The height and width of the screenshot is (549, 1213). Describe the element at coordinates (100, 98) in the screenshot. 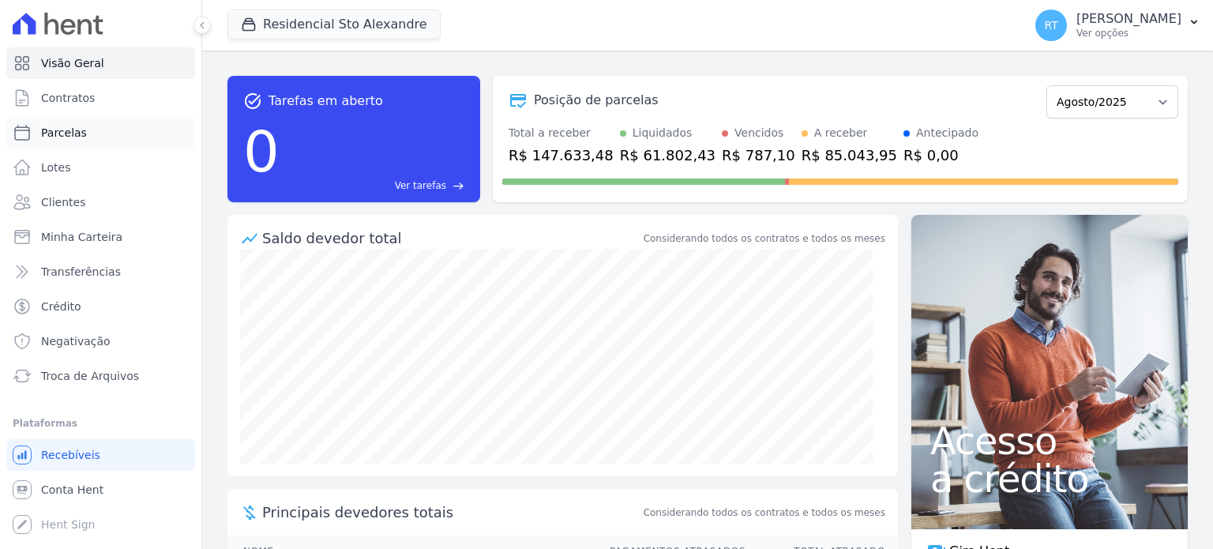

I see `a: Contratos` at that location.